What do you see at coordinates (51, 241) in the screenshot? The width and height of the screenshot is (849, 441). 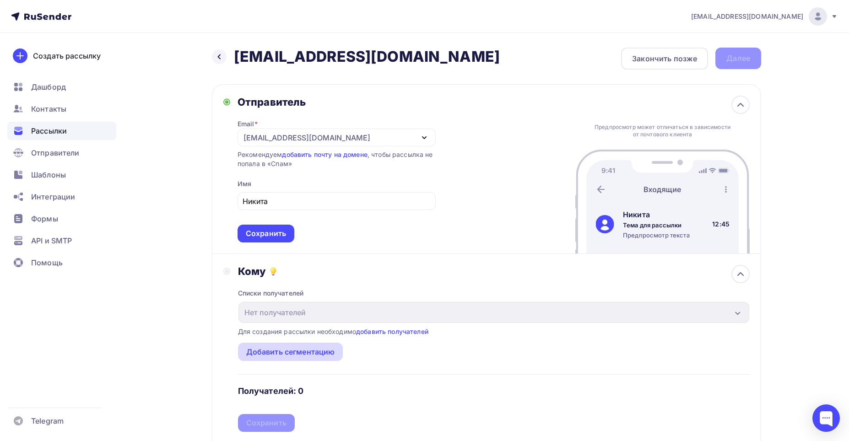 I see `span: API и SMTP` at bounding box center [51, 241].